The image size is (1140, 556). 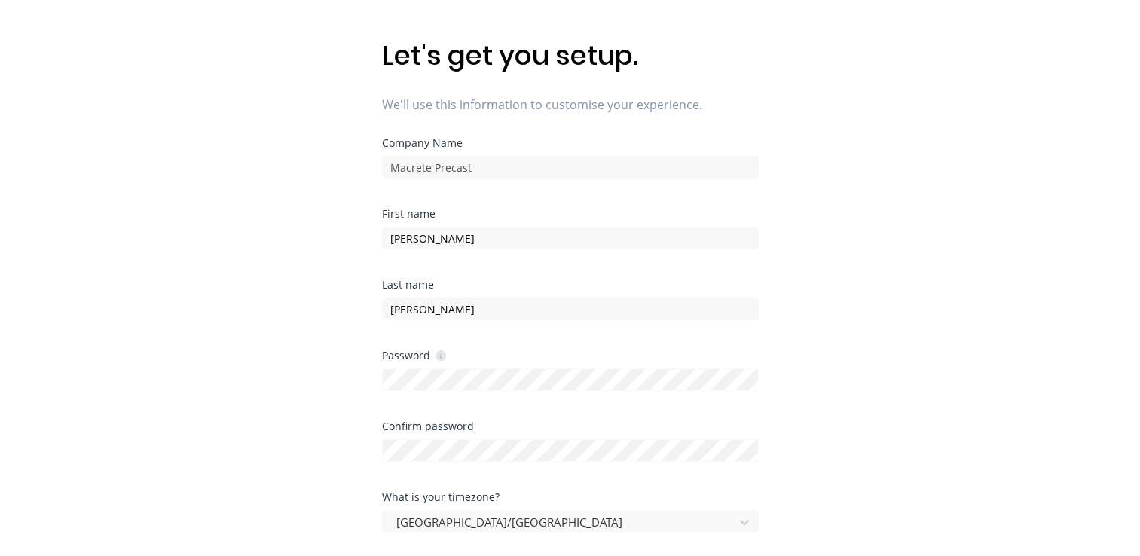 I want to click on div: Last name, so click(x=571, y=285).